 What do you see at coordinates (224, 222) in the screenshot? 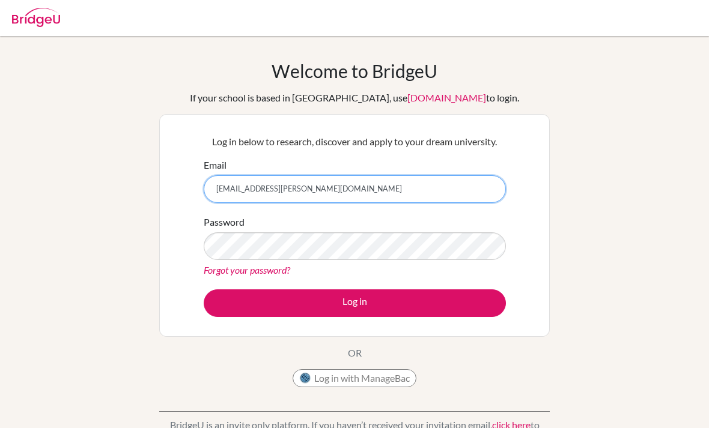
I see `label: Password` at bounding box center [224, 222].